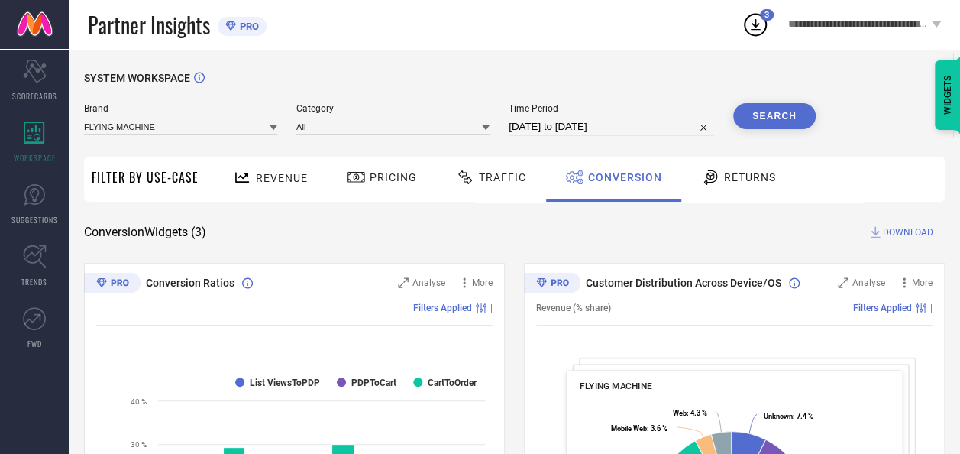  I want to click on span: SCORECARDS, so click(34, 96).